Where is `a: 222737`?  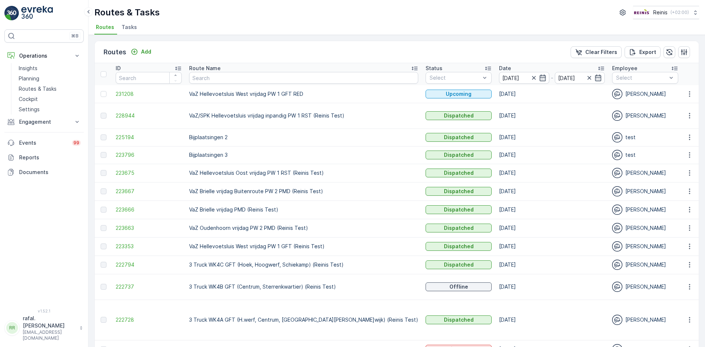 a: 222737 is located at coordinates (149, 287).